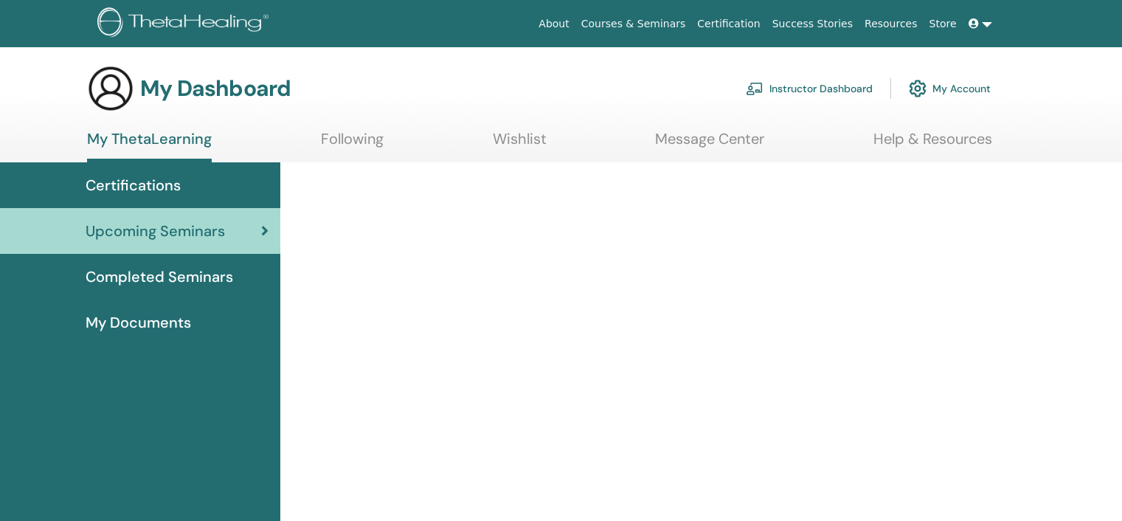 This screenshot has height=521, width=1122. I want to click on a: Certification, so click(728, 24).